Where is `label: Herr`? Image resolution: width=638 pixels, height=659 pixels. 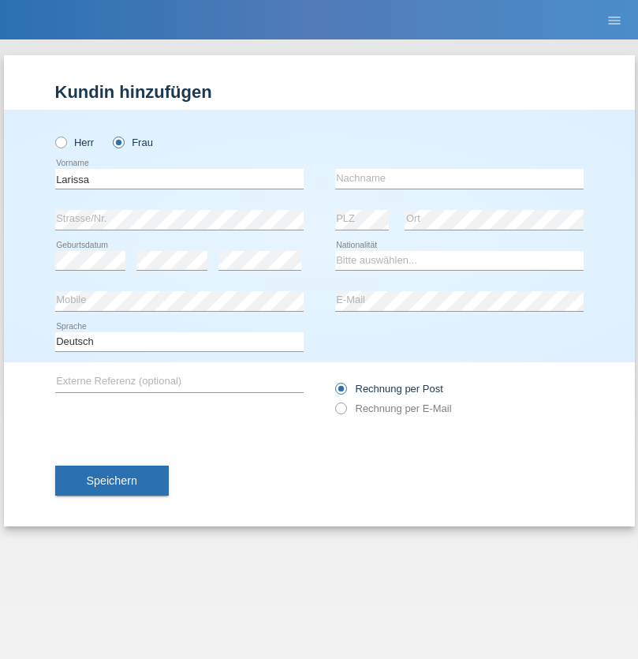
label: Herr is located at coordinates (75, 142).